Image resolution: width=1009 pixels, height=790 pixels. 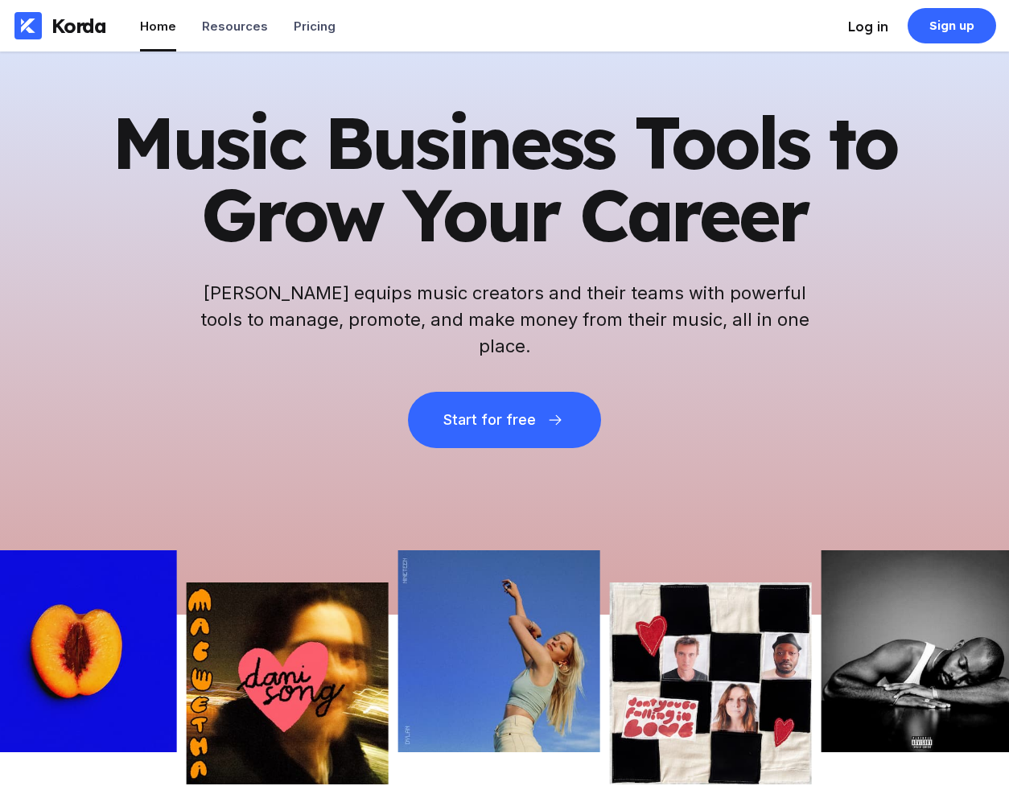 I want to click on div: Pricing, so click(x=315, y=26).